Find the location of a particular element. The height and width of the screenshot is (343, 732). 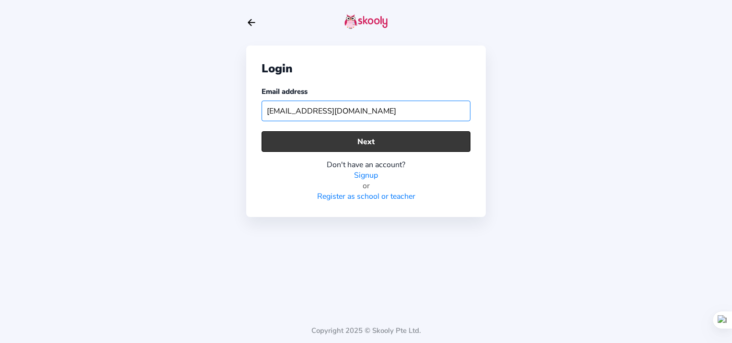

img: skooly-logo.png is located at coordinates (366, 22).